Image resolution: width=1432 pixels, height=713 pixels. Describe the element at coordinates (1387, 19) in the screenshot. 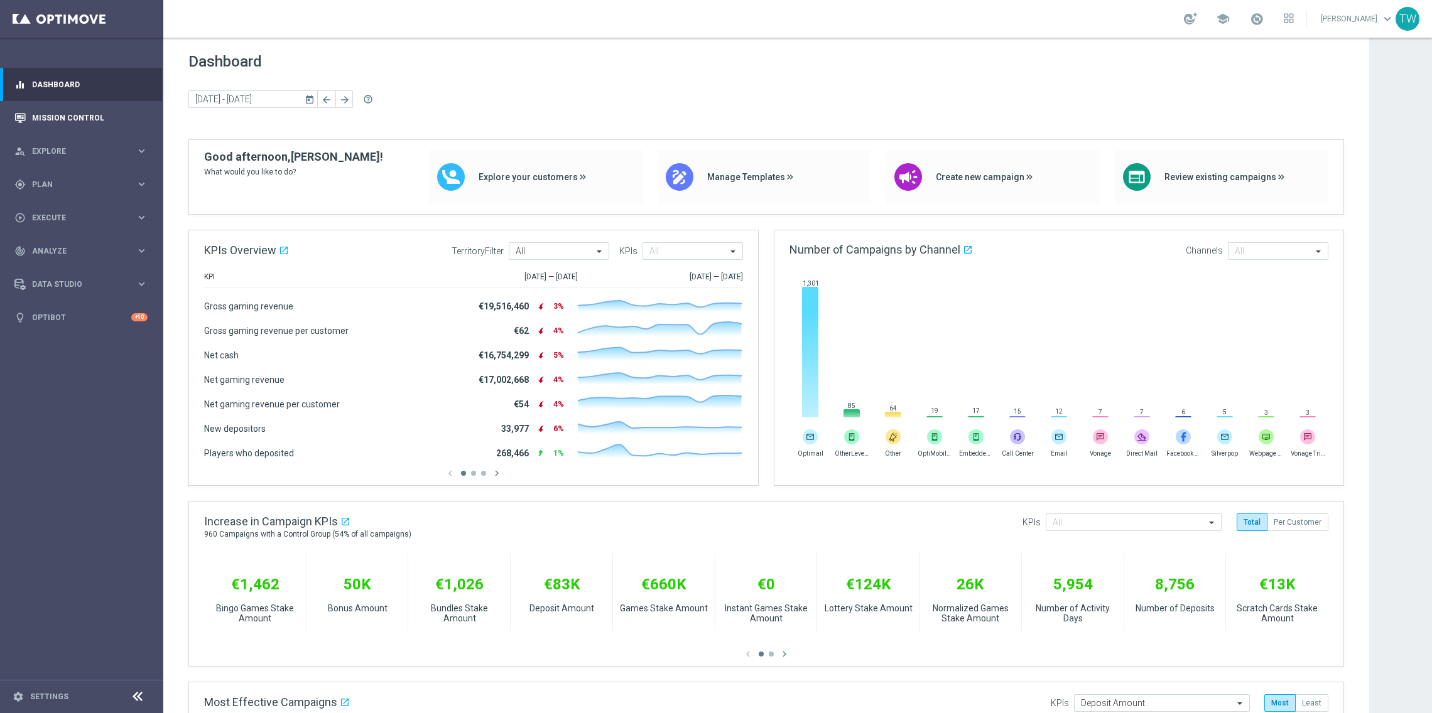

I see `span: keyboard_arrow_down` at that location.